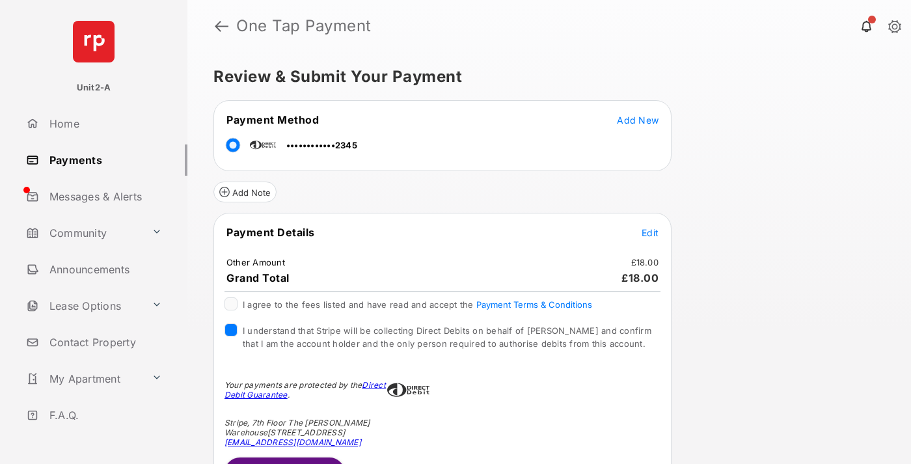 Image resolution: width=911 pixels, height=464 pixels. Describe the element at coordinates (83, 233) in the screenshot. I see `a: Community` at that location.